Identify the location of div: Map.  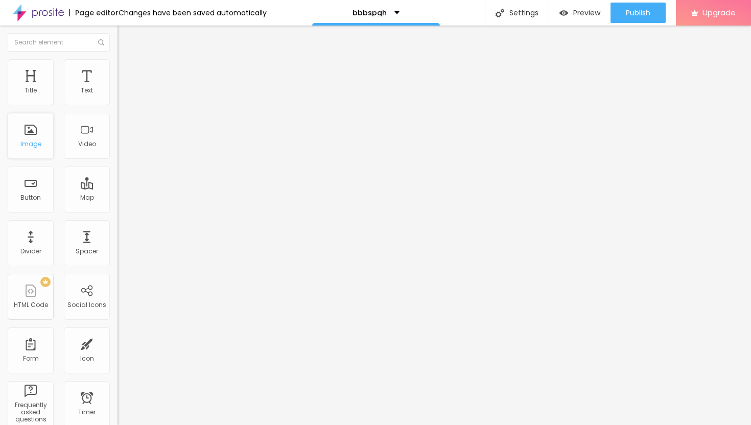
(87, 198).